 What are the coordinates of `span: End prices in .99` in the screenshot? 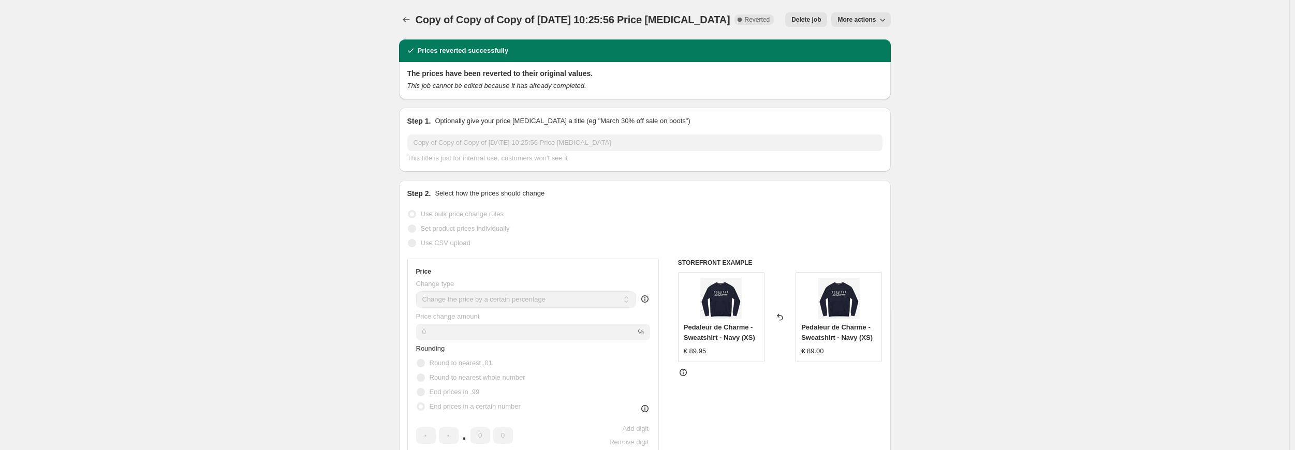 It's located at (455, 392).